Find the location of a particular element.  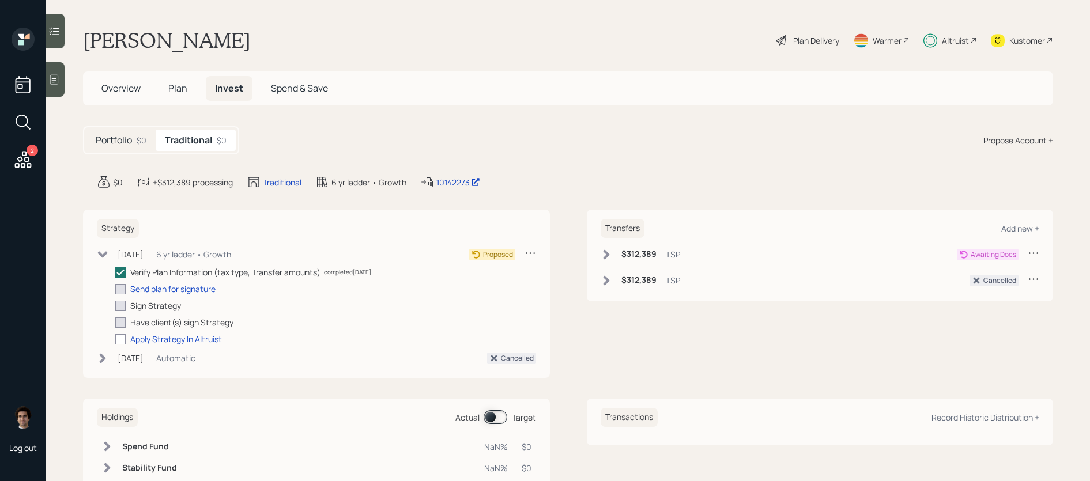

div: Log out is located at coordinates (23, 448).